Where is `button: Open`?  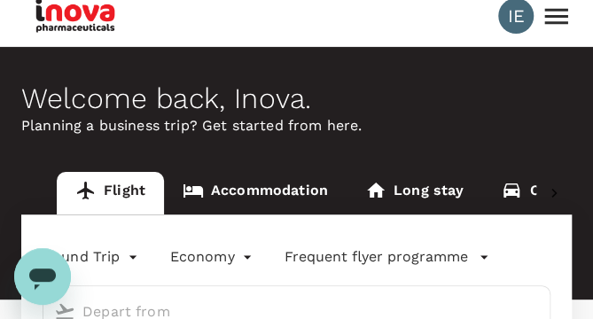 button: Open is located at coordinates (539, 311).